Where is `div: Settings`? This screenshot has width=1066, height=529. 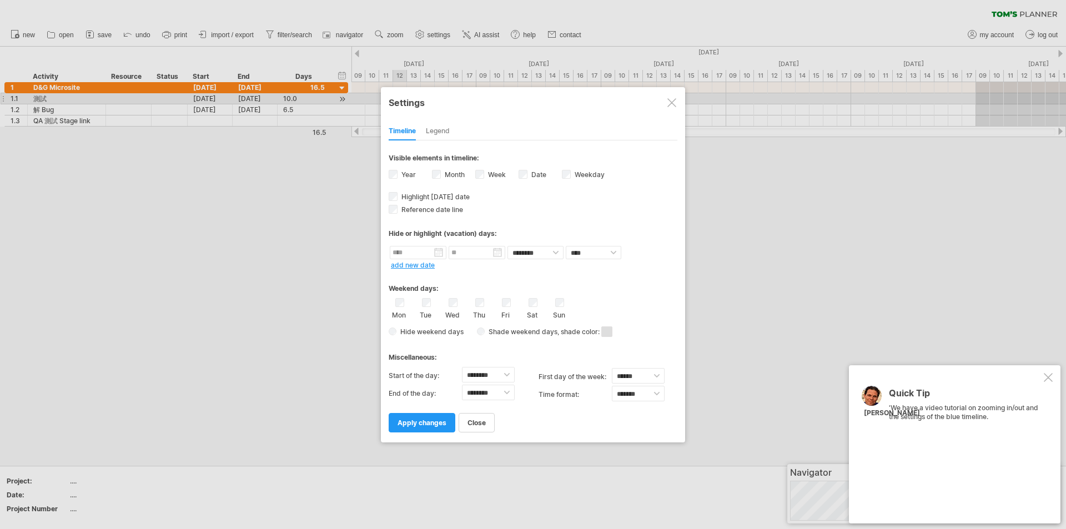 div: Settings is located at coordinates (533, 102).